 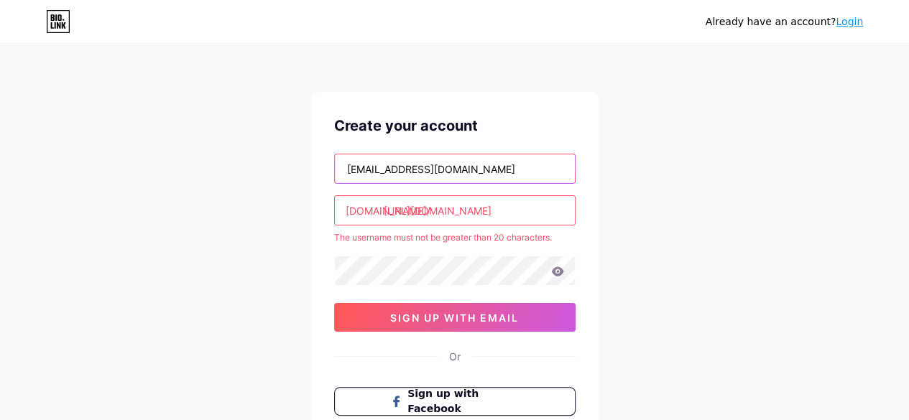 I want to click on span: sign up with email, so click(x=454, y=318).